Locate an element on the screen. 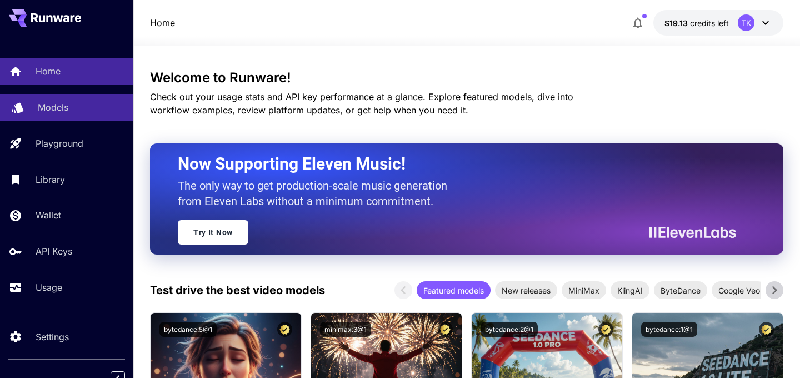 The image size is (800, 378). h2: Now Supporting Eleven Music! is located at coordinates (453, 164).